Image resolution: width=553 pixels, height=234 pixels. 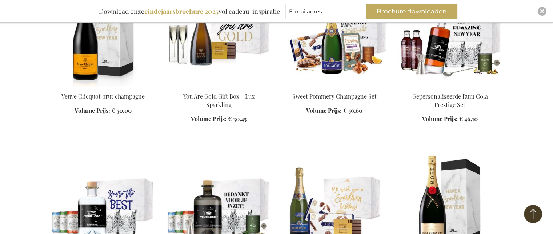 What do you see at coordinates (334, 111) in the screenshot?
I see `a: Volume Prijs: € 56,60` at bounding box center [334, 111].